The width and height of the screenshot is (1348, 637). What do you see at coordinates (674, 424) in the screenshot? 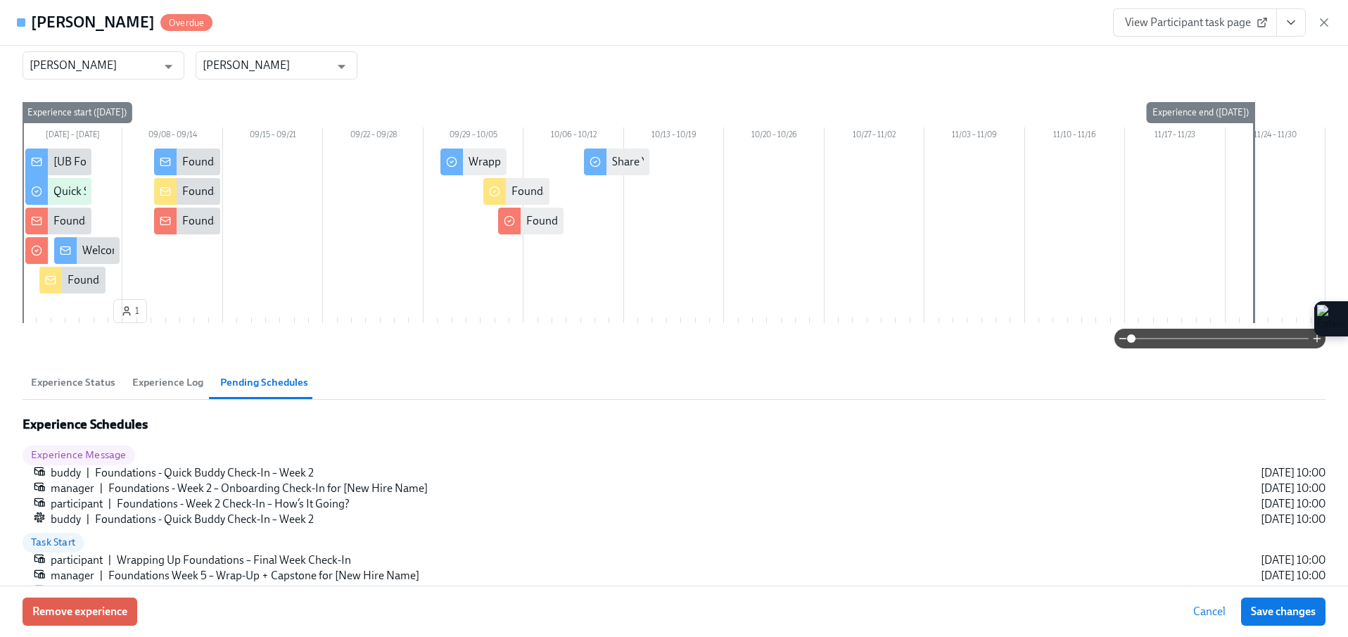
I see `h3: Experience Schedules` at bounding box center [674, 424].